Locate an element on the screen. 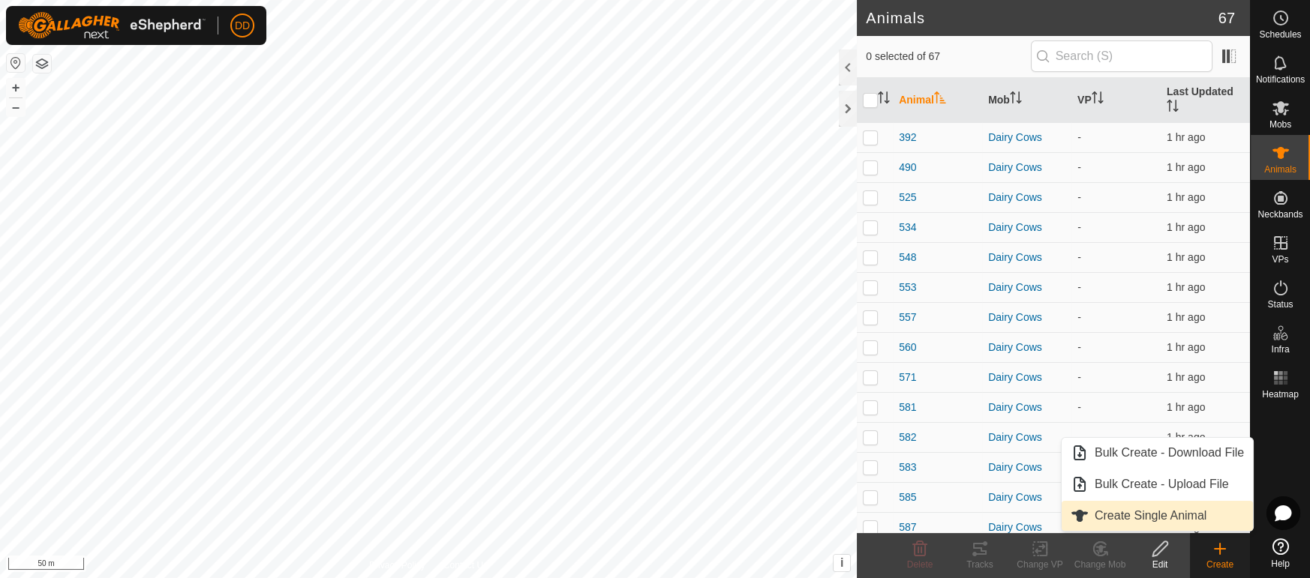  span: Schedules is located at coordinates (1280, 35).